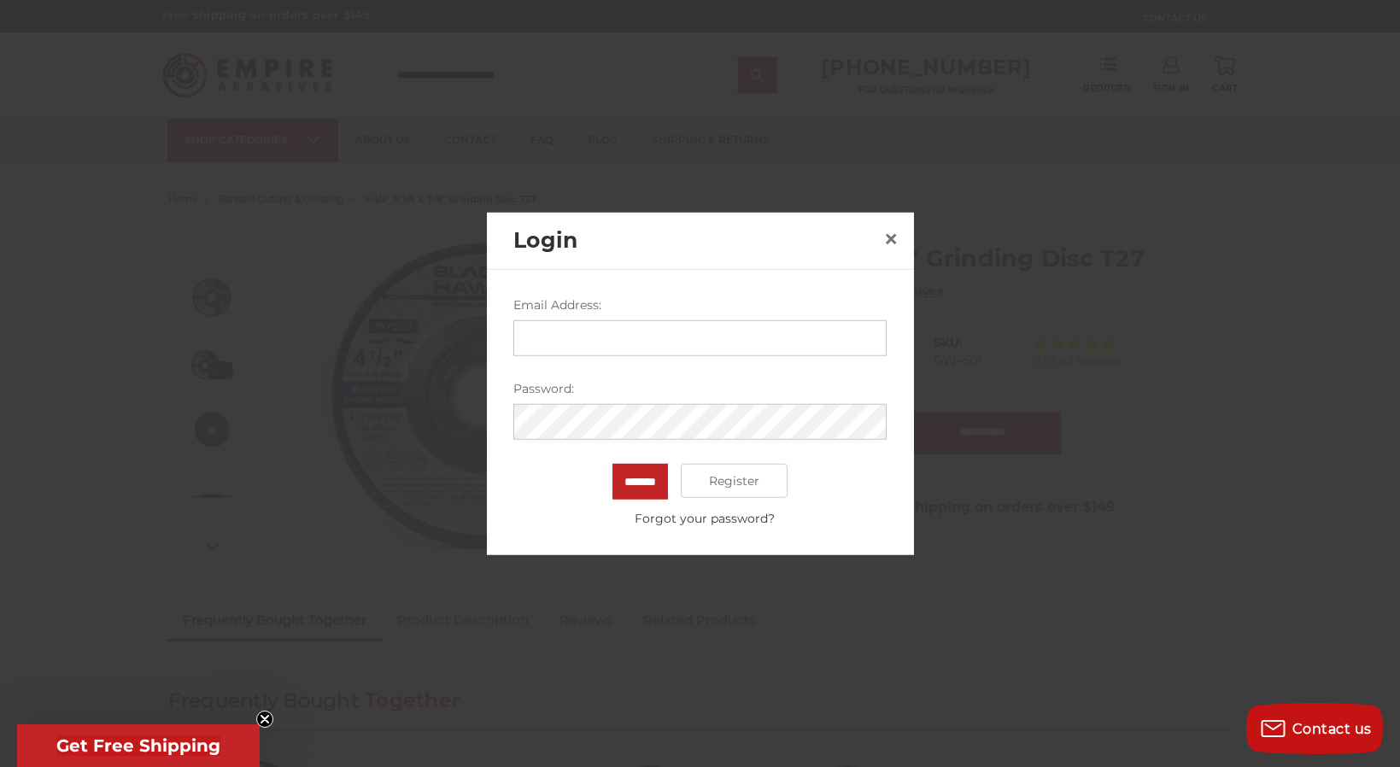  Describe the element at coordinates (1332, 729) in the screenshot. I see `span: Contact us` at that location.